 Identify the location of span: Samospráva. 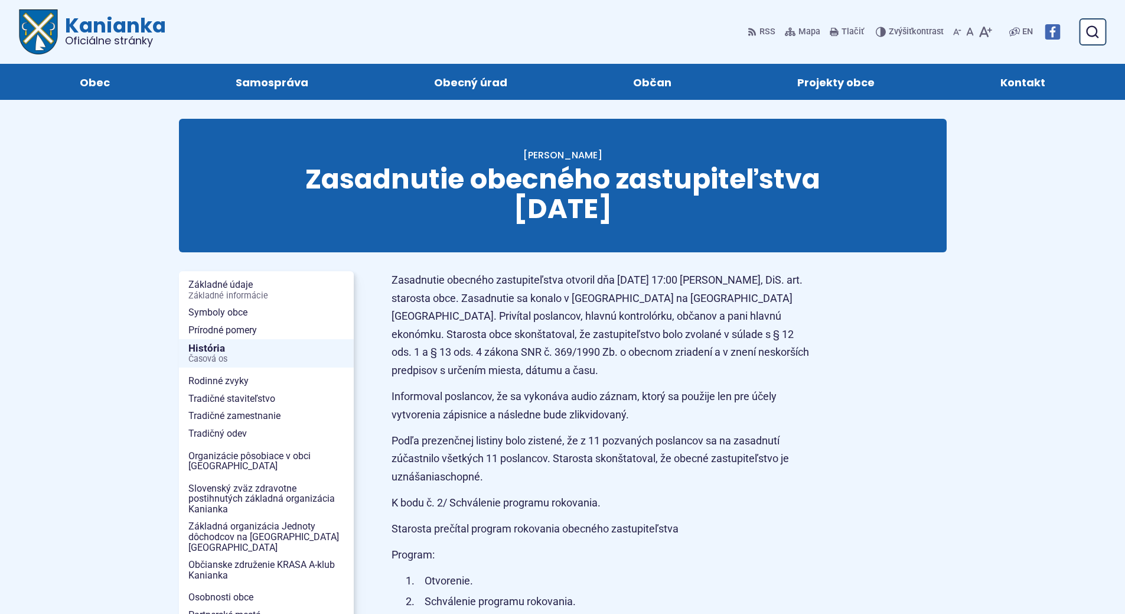
(272, 81).